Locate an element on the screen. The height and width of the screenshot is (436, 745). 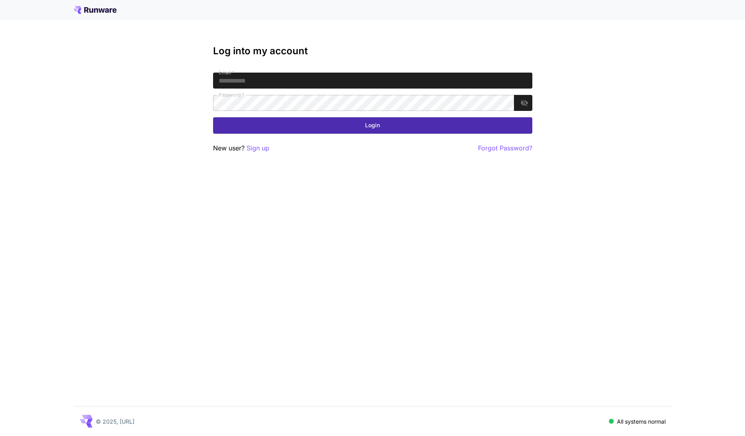
p: New user? is located at coordinates (241, 148).